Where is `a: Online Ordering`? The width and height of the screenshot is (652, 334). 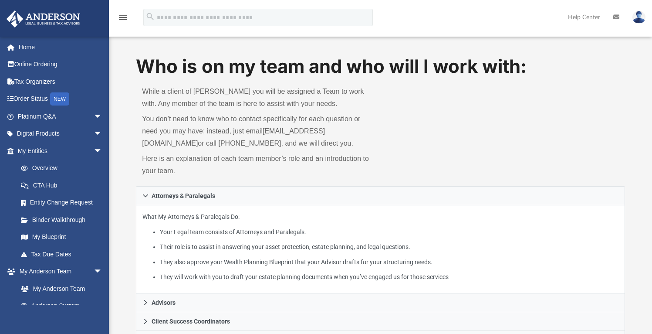 a: Online Ordering is located at coordinates (61, 64).